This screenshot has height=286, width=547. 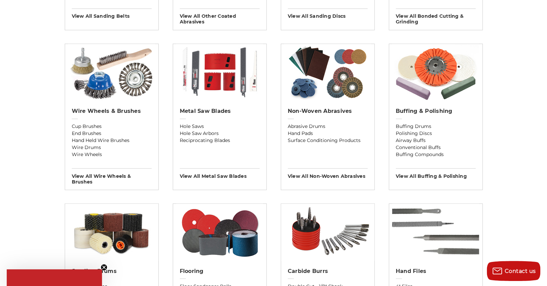 I want to click on h3: View All other coated abrasives, so click(x=219, y=16).